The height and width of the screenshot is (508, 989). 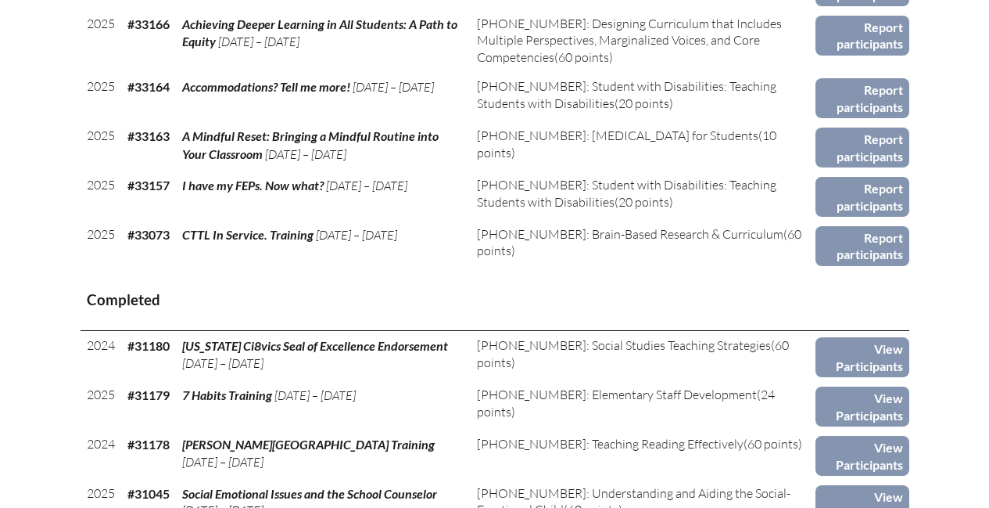 What do you see at coordinates (149, 234) in the screenshot?
I see `b: #33073` at bounding box center [149, 234].